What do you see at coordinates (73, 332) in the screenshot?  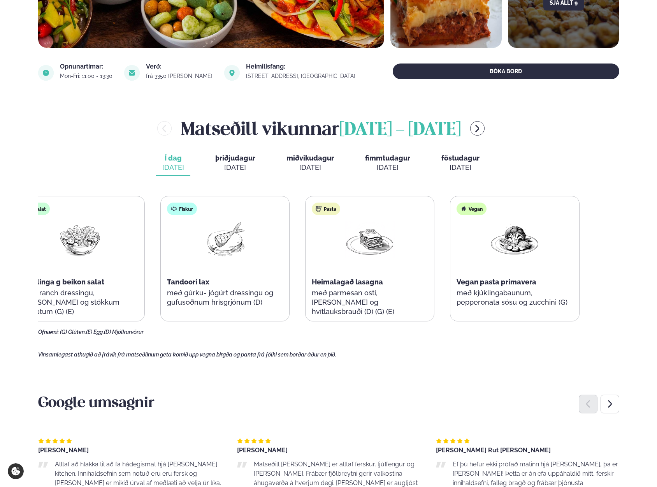 I see `span: (G) Glúten,` at bounding box center [73, 332].